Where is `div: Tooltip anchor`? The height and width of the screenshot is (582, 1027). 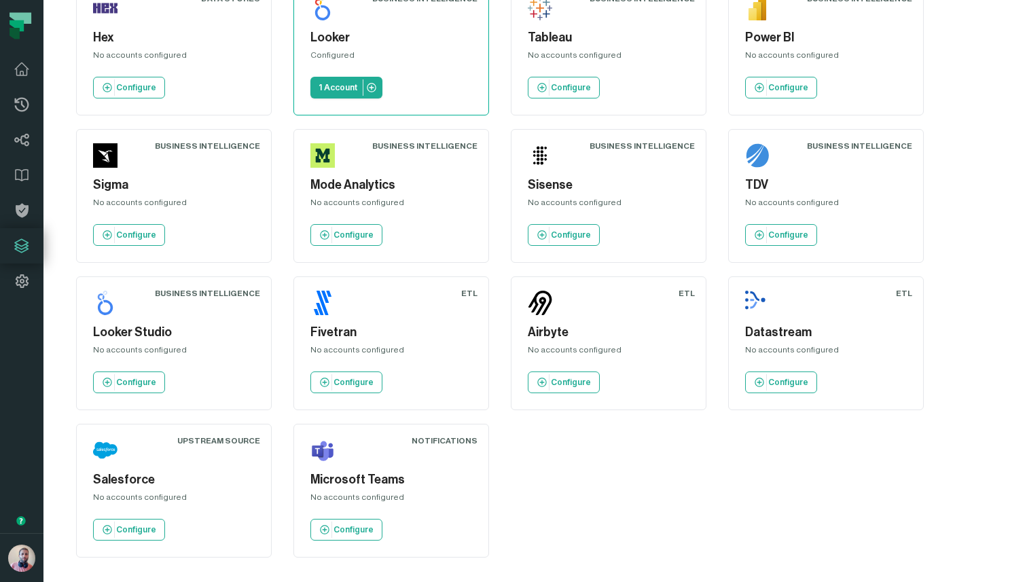 div: Tooltip anchor is located at coordinates (21, 521).